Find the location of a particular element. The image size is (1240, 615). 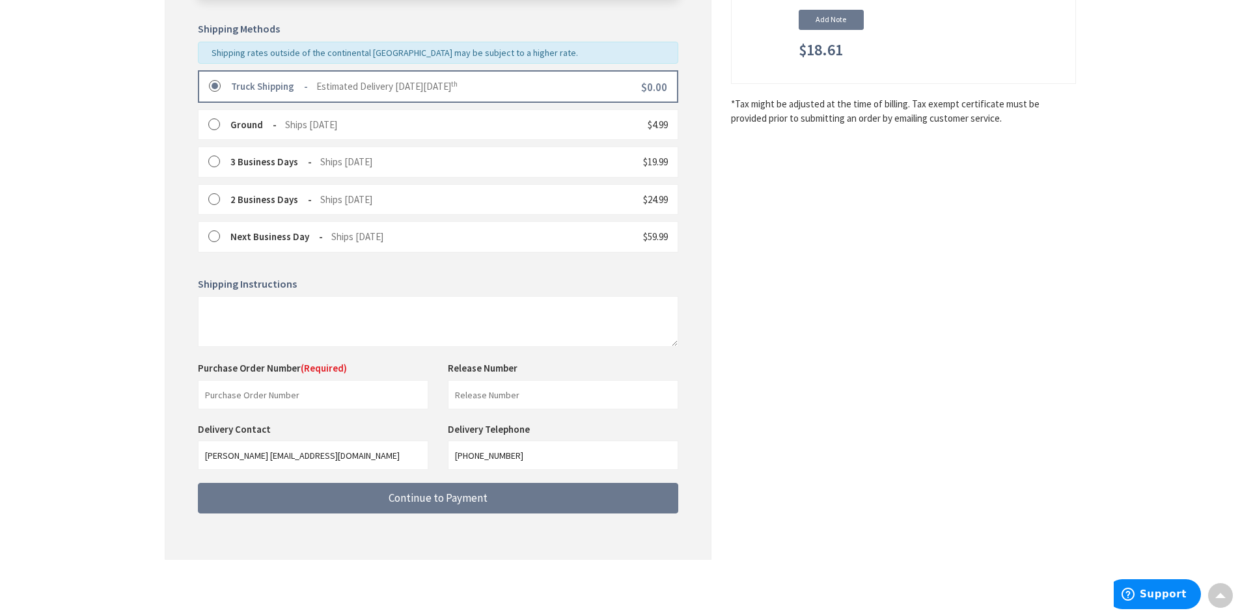

sup: th is located at coordinates (454, 84).